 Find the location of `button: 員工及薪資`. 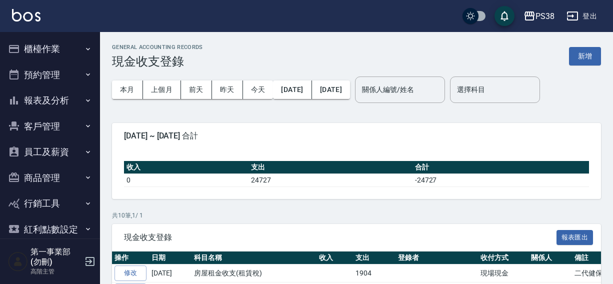

button: 員工及薪資 is located at coordinates (50, 152).